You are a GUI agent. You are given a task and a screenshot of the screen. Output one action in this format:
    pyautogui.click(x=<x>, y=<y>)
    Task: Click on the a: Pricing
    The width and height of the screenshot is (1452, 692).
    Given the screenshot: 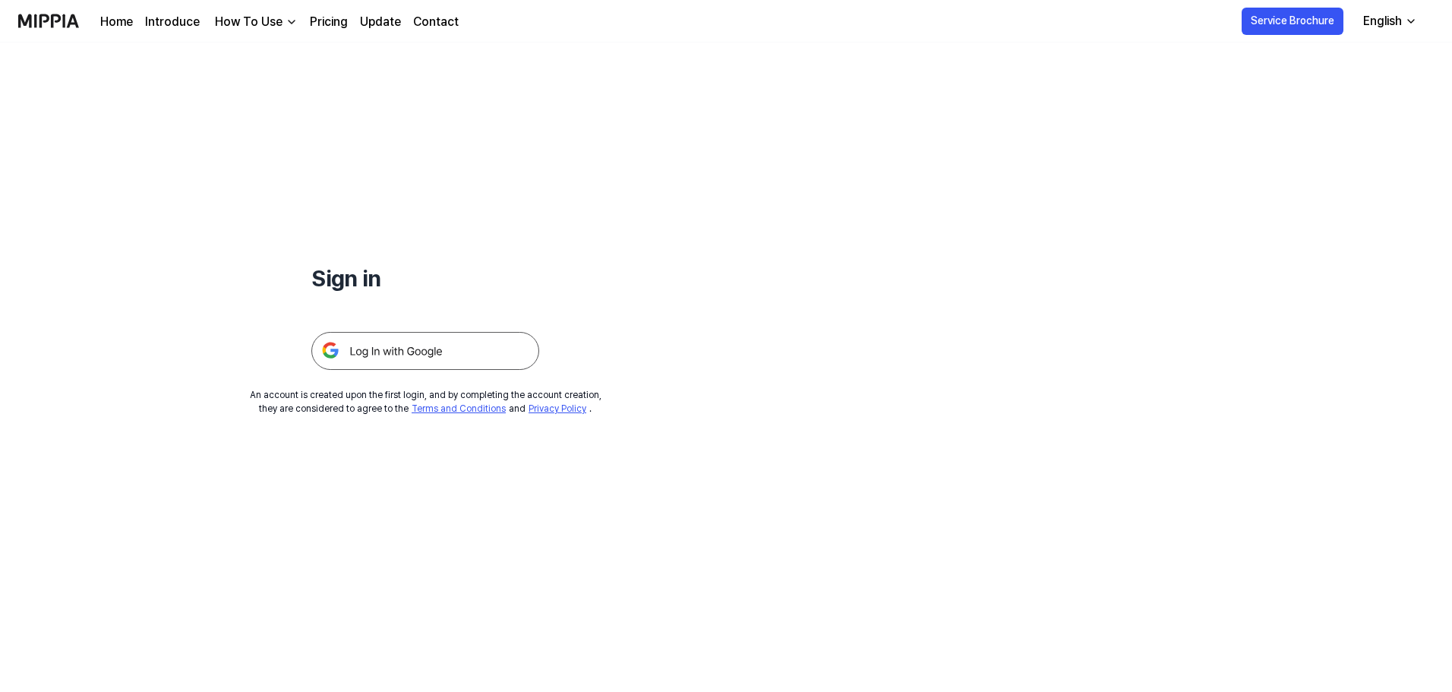 What is the action you would take?
    pyautogui.click(x=329, y=22)
    